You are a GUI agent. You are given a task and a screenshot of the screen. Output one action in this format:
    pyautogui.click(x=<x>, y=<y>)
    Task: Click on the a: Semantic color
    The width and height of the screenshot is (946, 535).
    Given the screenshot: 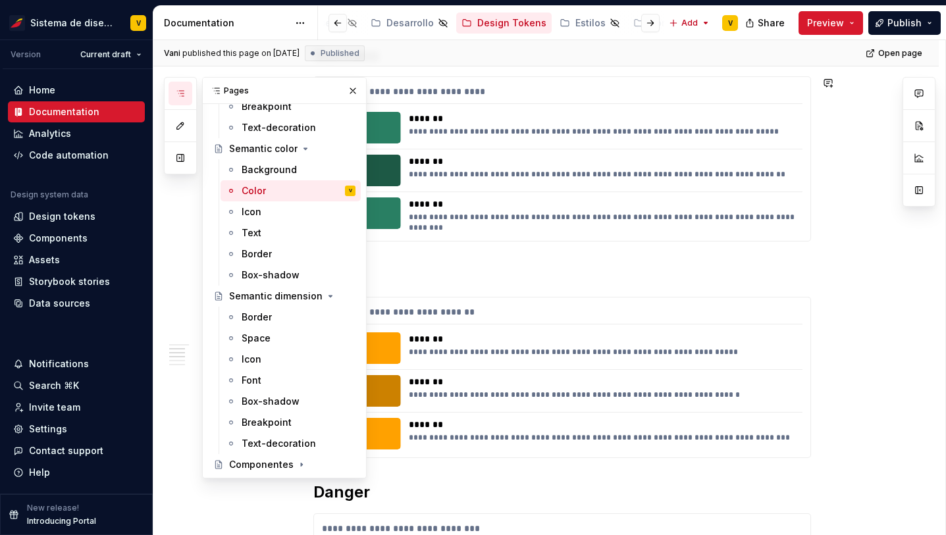 What is the action you would take?
    pyautogui.click(x=285, y=149)
    